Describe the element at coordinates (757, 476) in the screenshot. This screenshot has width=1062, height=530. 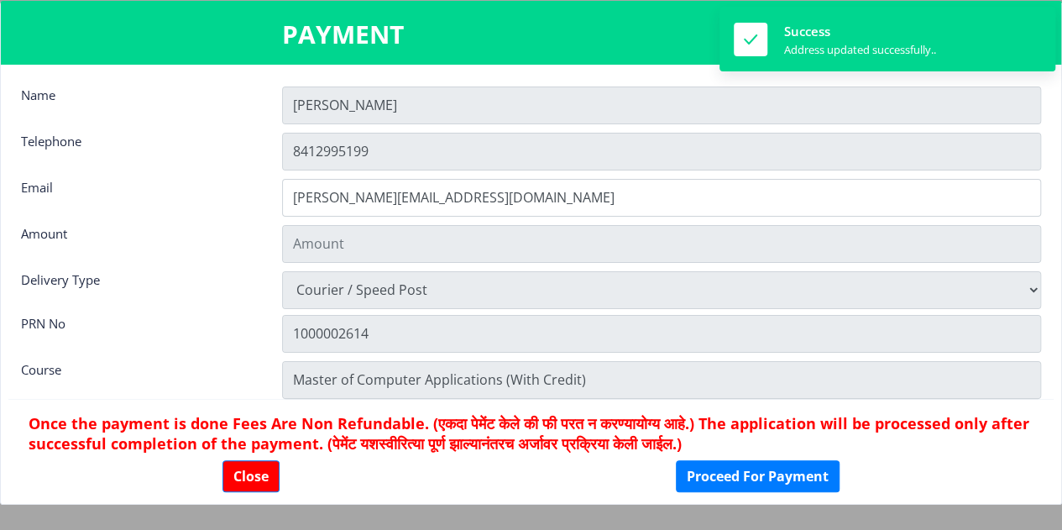
I see `button: Proceed For Payment` at that location.